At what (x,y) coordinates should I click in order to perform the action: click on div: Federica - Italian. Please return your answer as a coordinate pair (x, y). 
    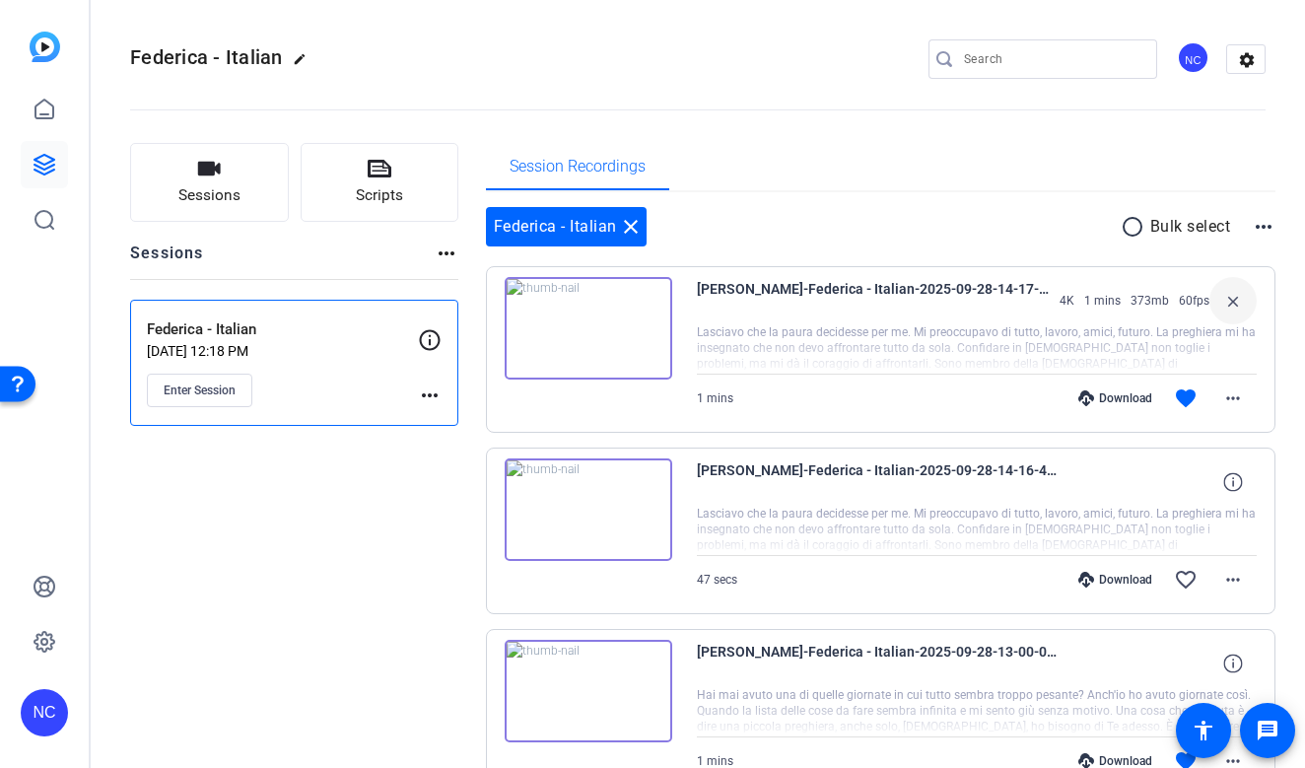
    Looking at the image, I should click on (566, 227).